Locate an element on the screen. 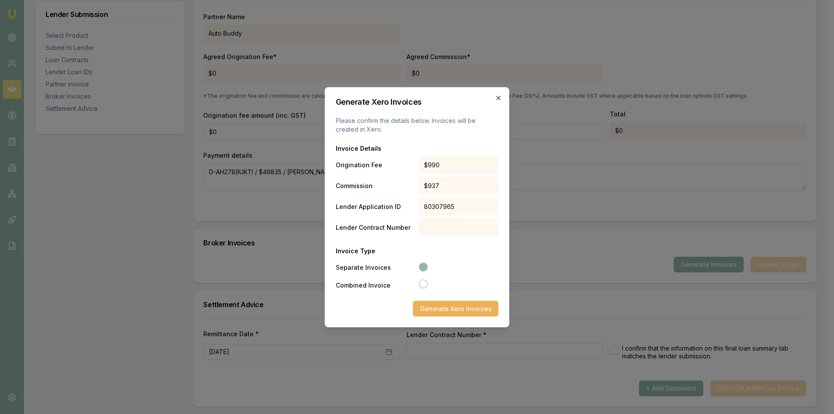 The width and height of the screenshot is (834, 414). label: Separate Invoices is located at coordinates (377, 267).